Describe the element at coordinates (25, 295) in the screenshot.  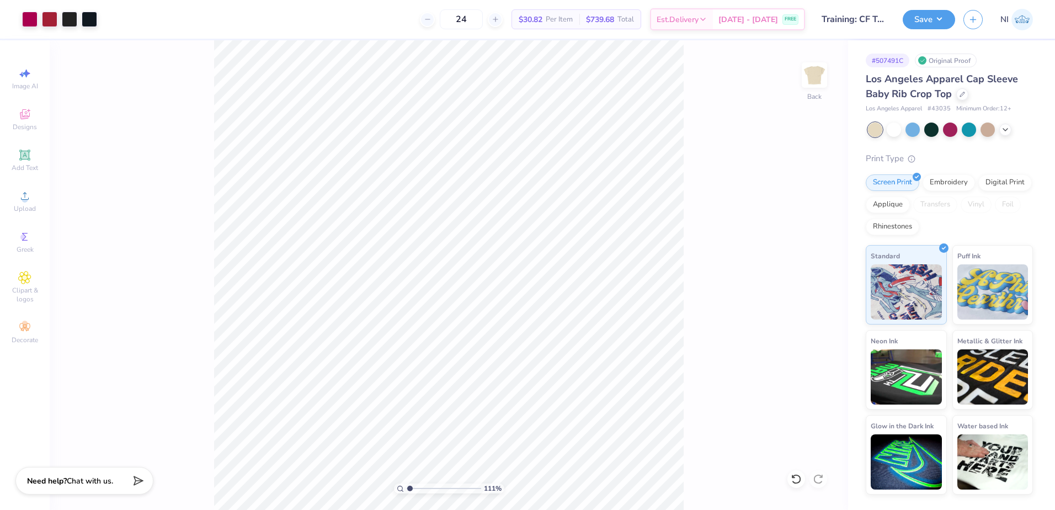
I see `span: Clipart & logos` at that location.